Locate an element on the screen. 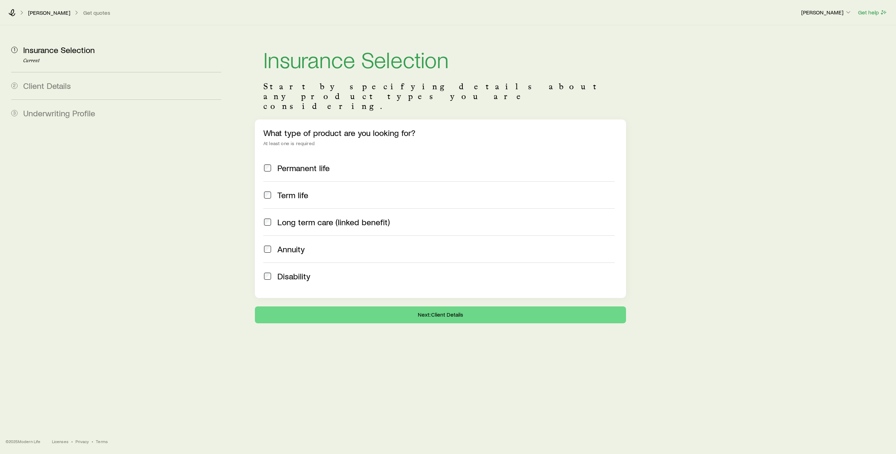 The width and height of the screenshot is (896, 454). h1: Insurance Selection is located at coordinates (440, 59).